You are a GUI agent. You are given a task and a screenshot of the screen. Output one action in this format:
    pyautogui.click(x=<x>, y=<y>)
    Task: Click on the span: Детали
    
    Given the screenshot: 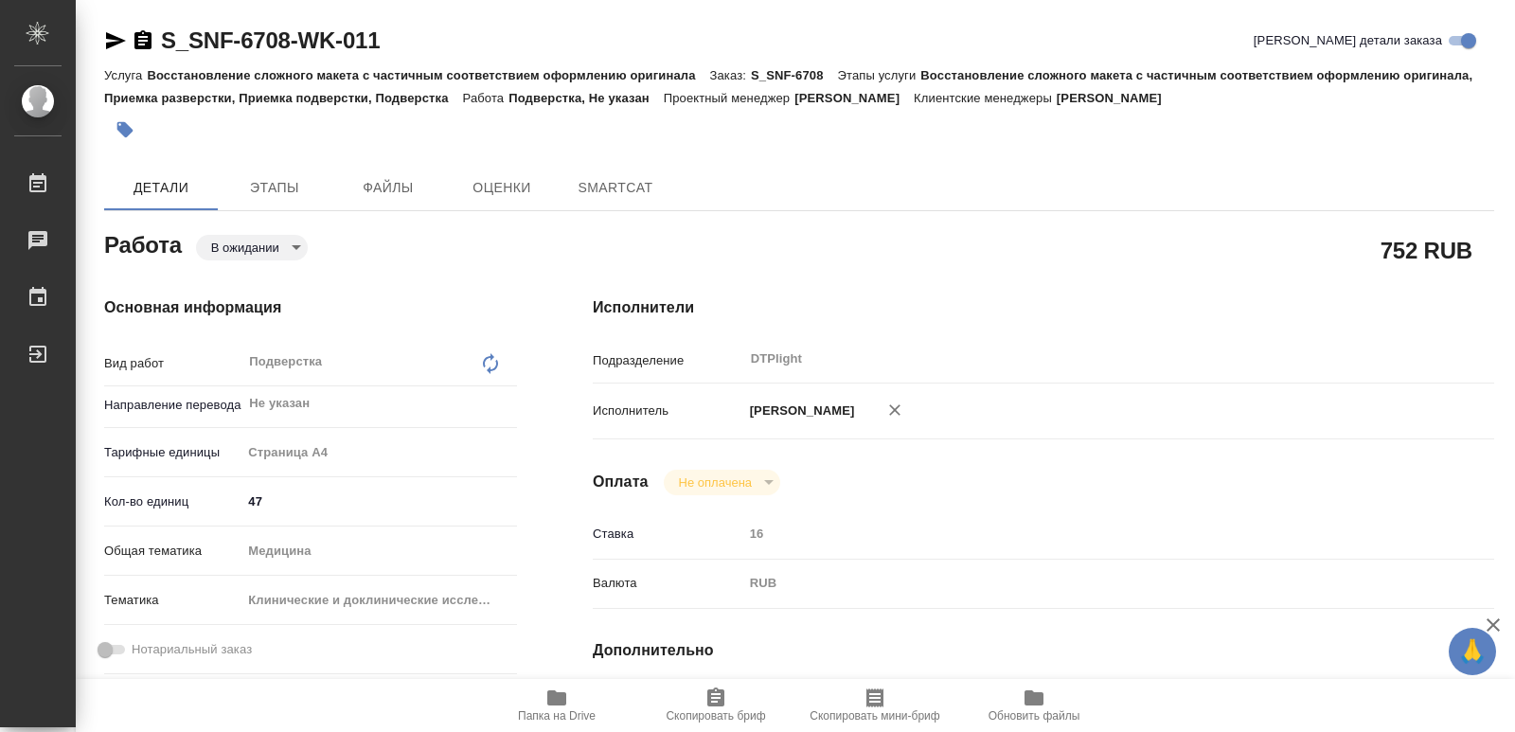 What is the action you would take?
    pyautogui.click(x=161, y=188)
    